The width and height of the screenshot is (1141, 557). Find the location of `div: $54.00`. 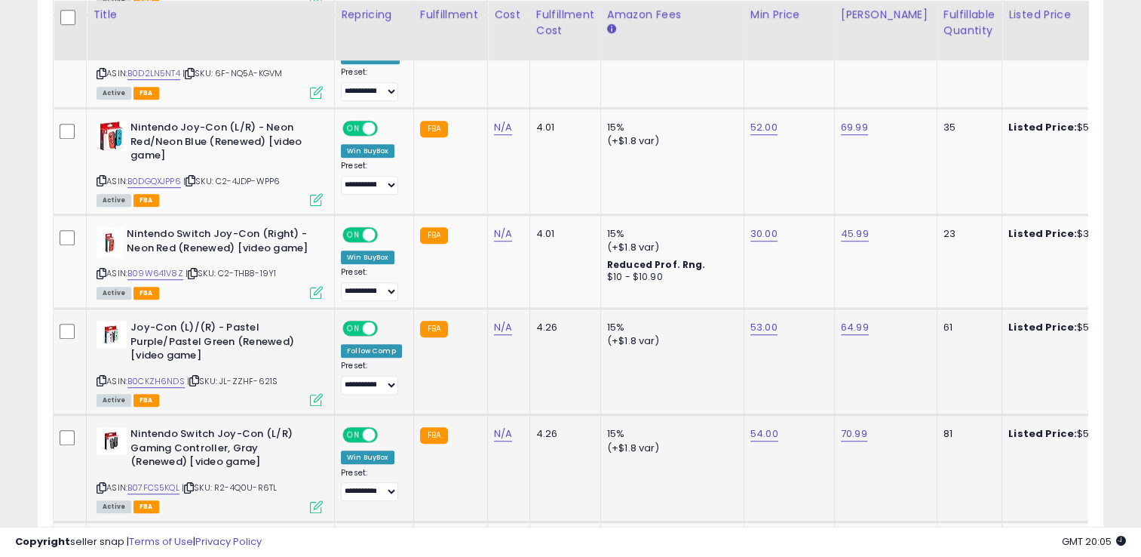

div: $54.00 is located at coordinates (1071, 434).